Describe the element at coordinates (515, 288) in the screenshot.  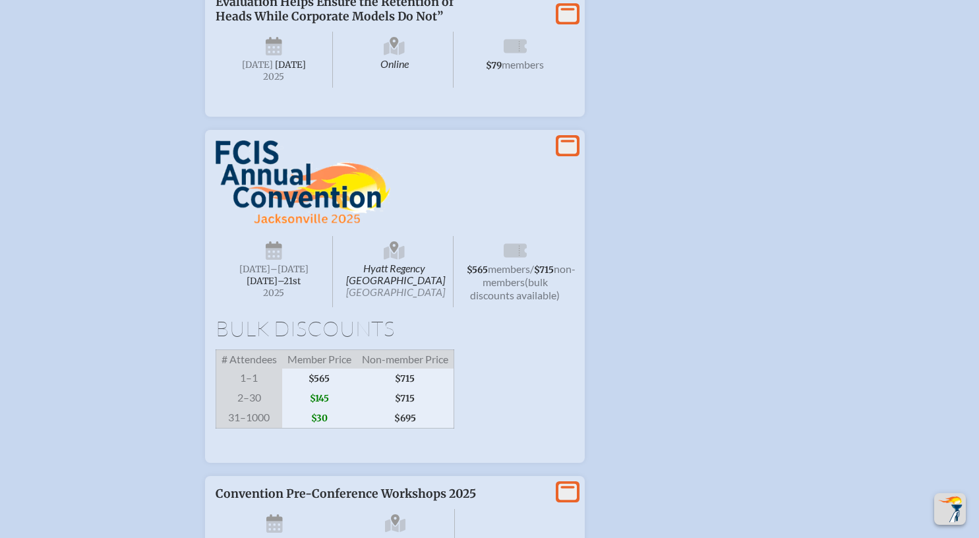
I see `span: (bulk discounts available)` at that location.